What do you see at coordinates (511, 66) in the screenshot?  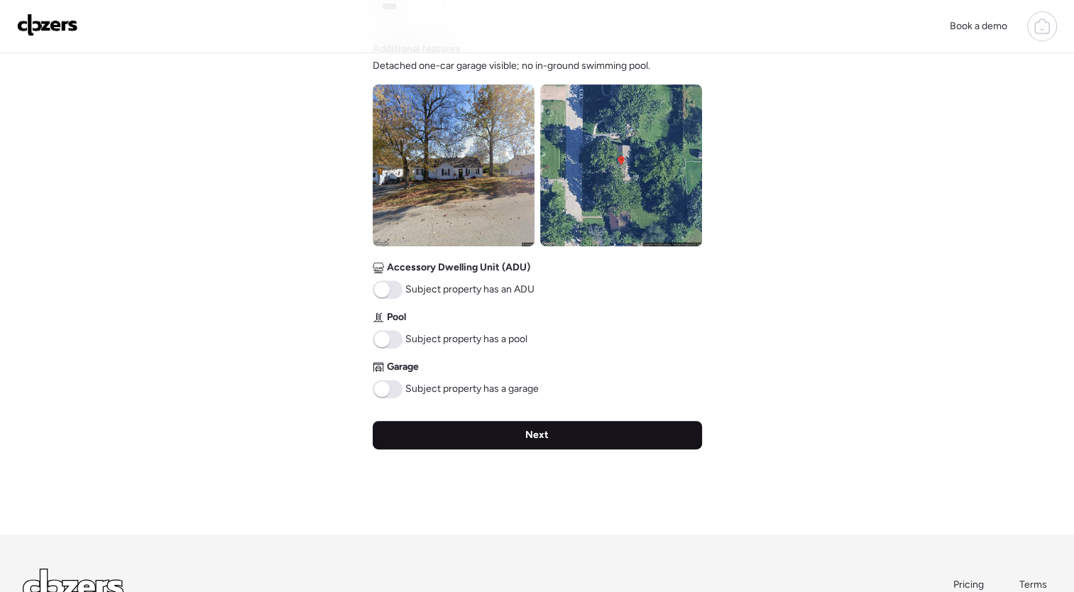 I see `span: Detached one-car garage visible; no in-ground swimming pool.` at bounding box center [511, 66].